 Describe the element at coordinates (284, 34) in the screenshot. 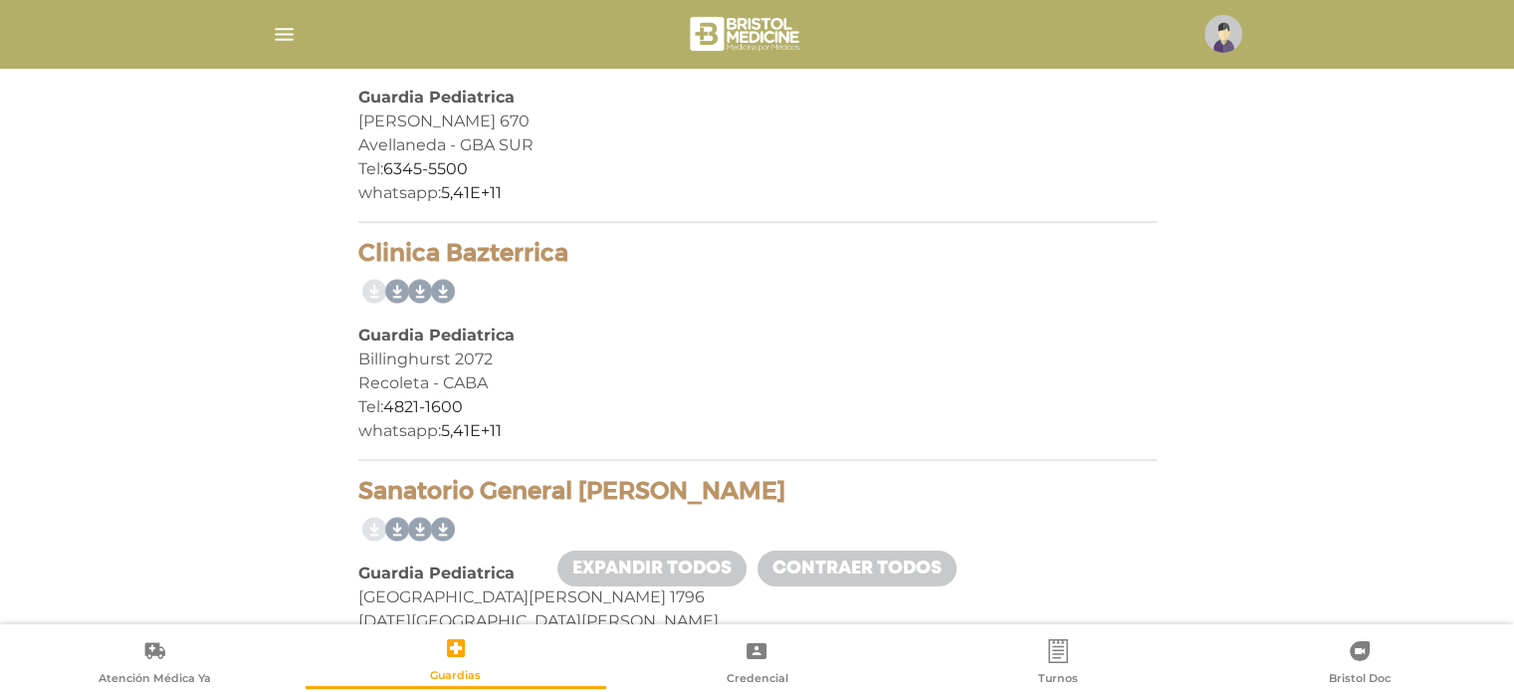

I see `img: Cober_menu-lines-white.svg` at that location.